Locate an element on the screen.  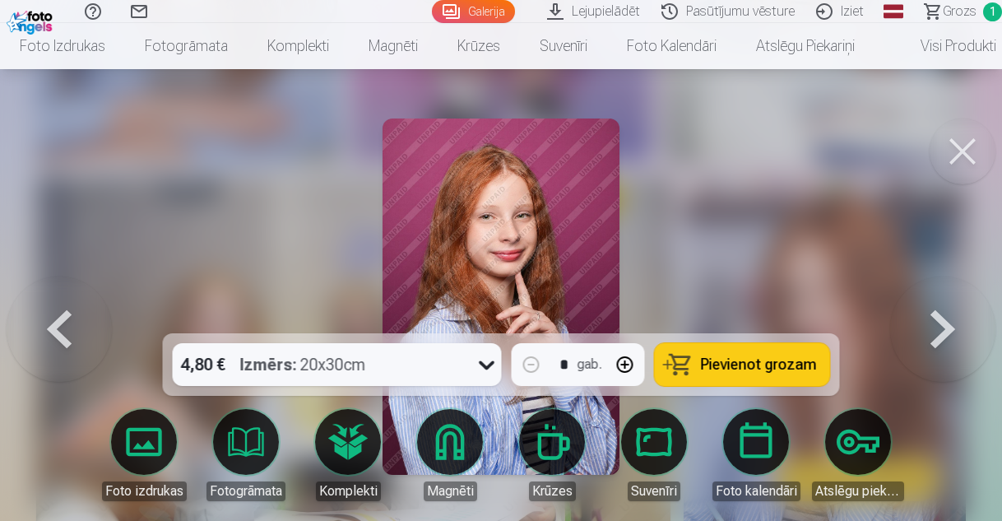
div: Atslēgu piekariņi is located at coordinates (858, 491).